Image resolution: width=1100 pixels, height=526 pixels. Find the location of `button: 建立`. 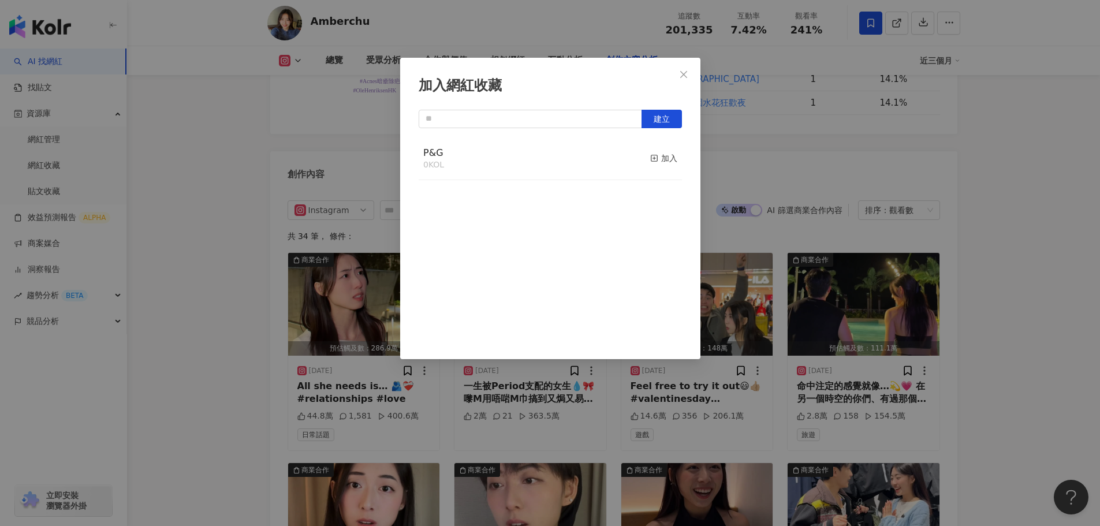

button: 建立 is located at coordinates (662, 119).